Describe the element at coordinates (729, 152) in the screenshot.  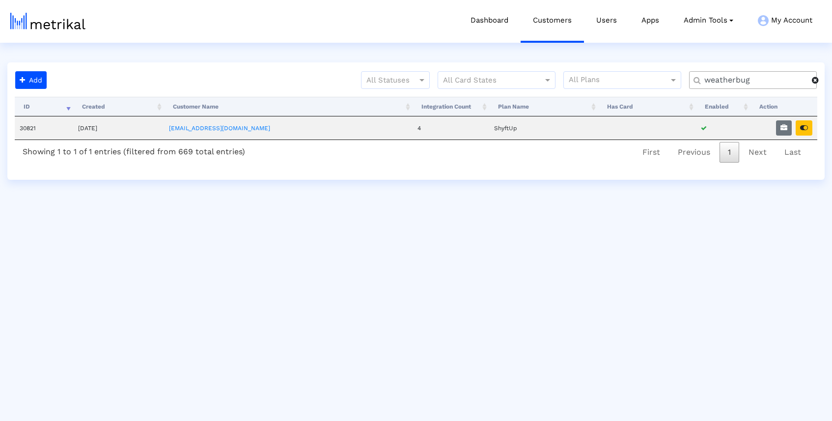
I see `a: 1` at that location.